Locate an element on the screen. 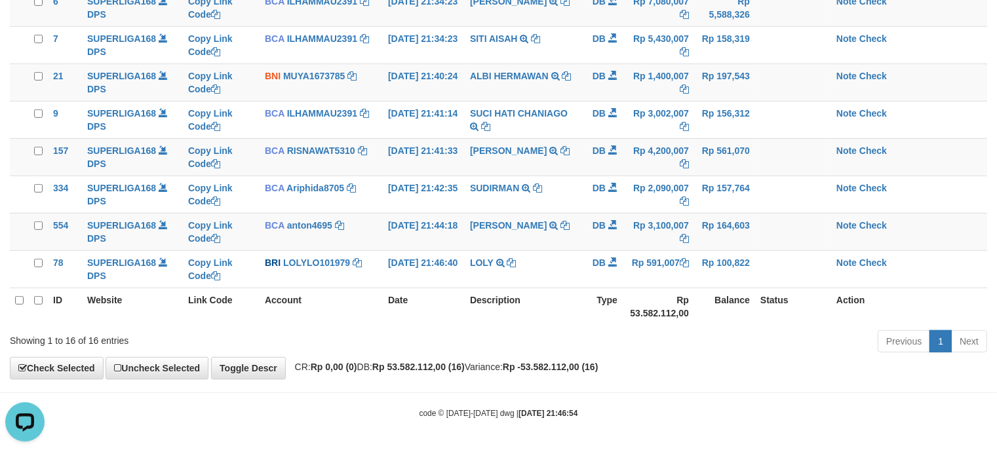 This screenshot has width=997, height=452. strong: Rp 0,00 (0) is located at coordinates (334, 367).